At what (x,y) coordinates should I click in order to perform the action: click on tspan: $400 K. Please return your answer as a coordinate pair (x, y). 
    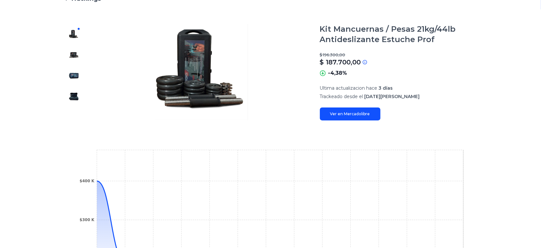
    Looking at the image, I should click on (87, 181).